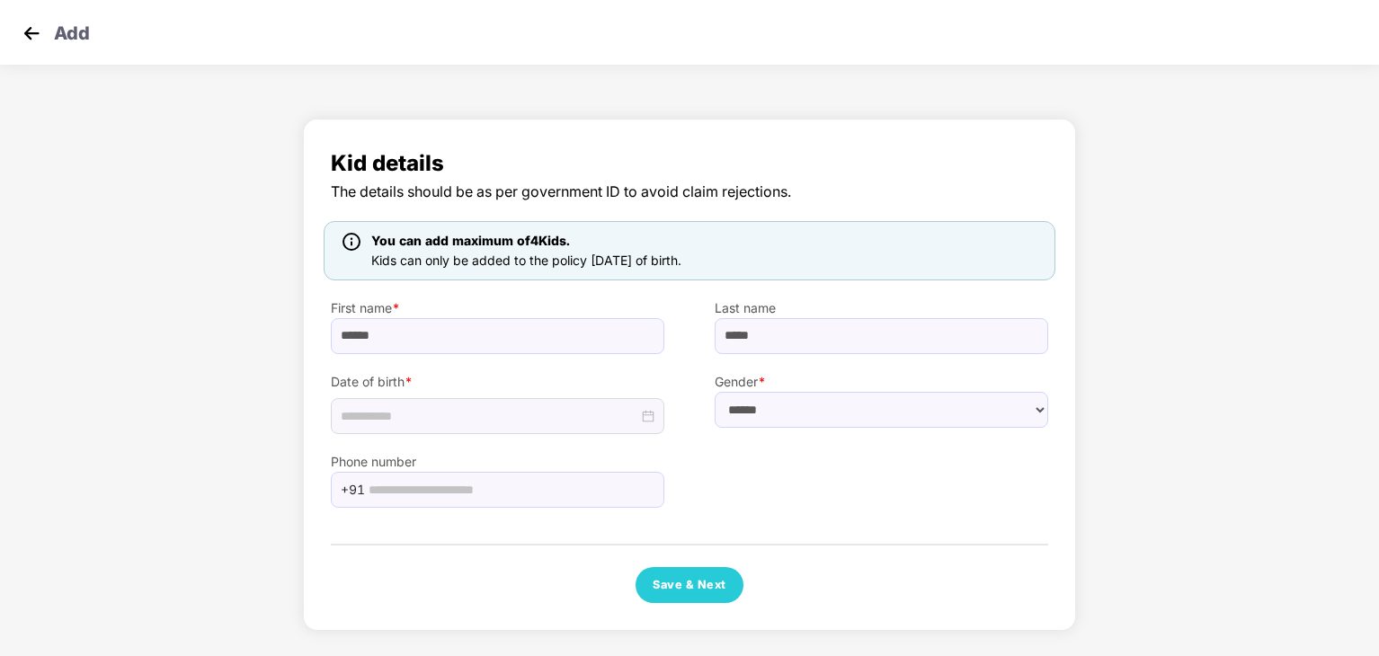 This screenshot has width=1379, height=656. What do you see at coordinates (689, 164) in the screenshot?
I see `span: Kid details` at bounding box center [689, 164].